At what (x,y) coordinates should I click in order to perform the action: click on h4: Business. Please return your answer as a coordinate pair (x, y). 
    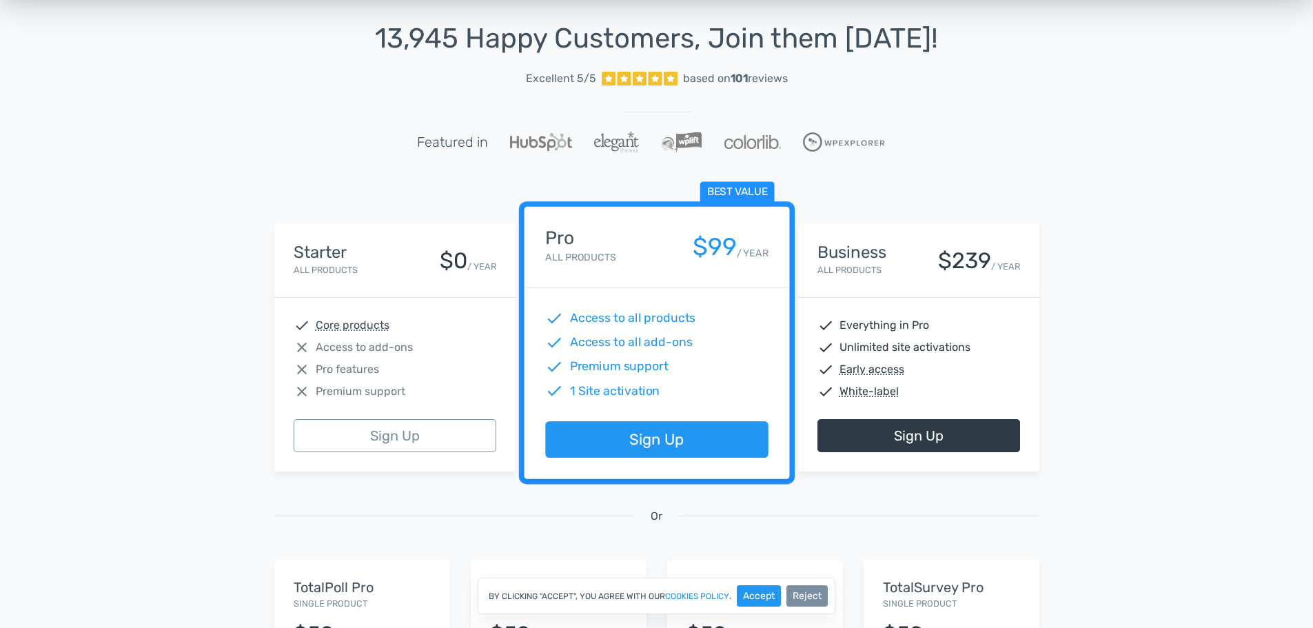
    Looking at the image, I should click on (852, 252).